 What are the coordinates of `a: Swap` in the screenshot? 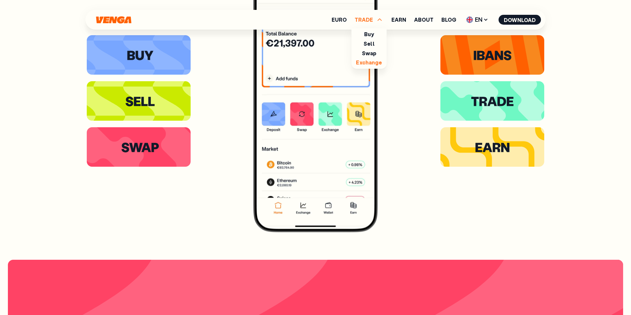 It's located at (369, 53).